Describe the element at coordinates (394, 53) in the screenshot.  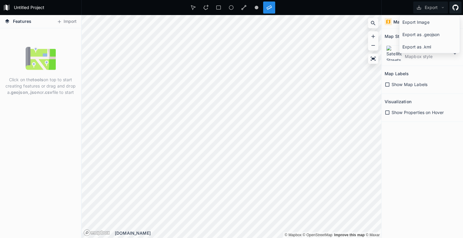
I see `img: Satellite-Streets` at that location.